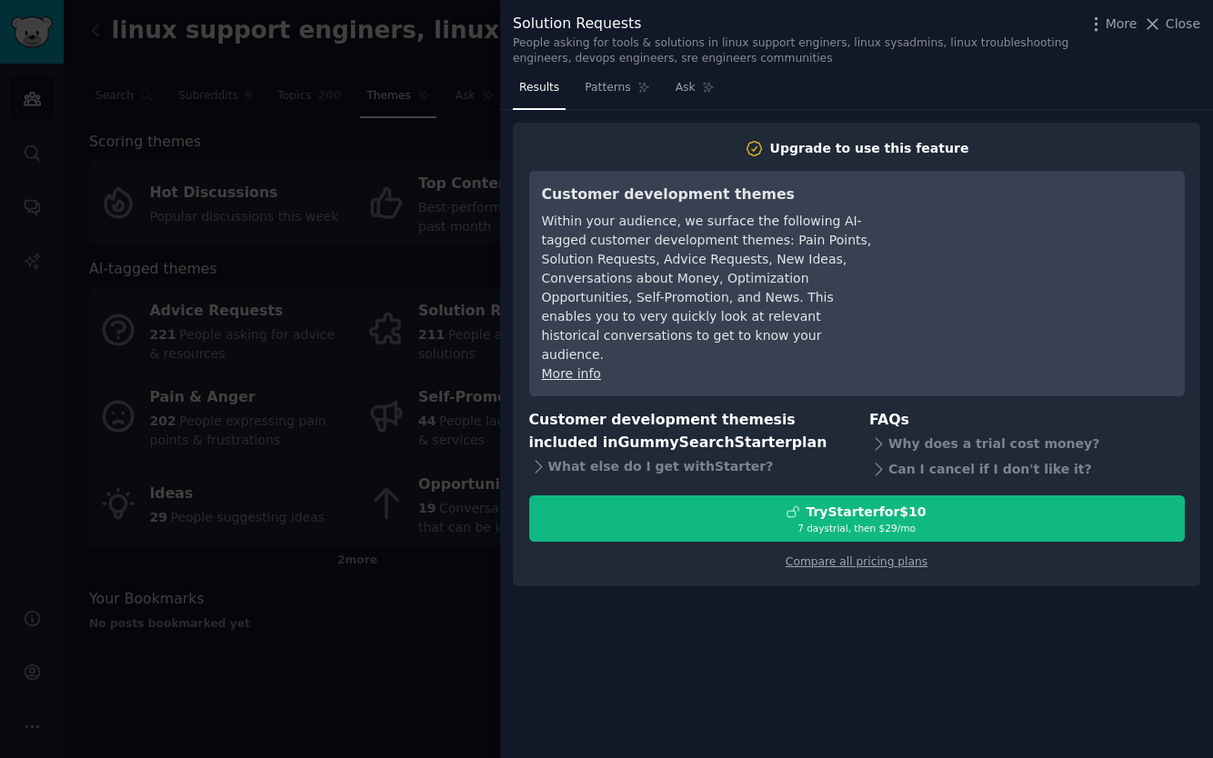 This screenshot has width=1213, height=758. I want to click on span: Results, so click(539, 88).